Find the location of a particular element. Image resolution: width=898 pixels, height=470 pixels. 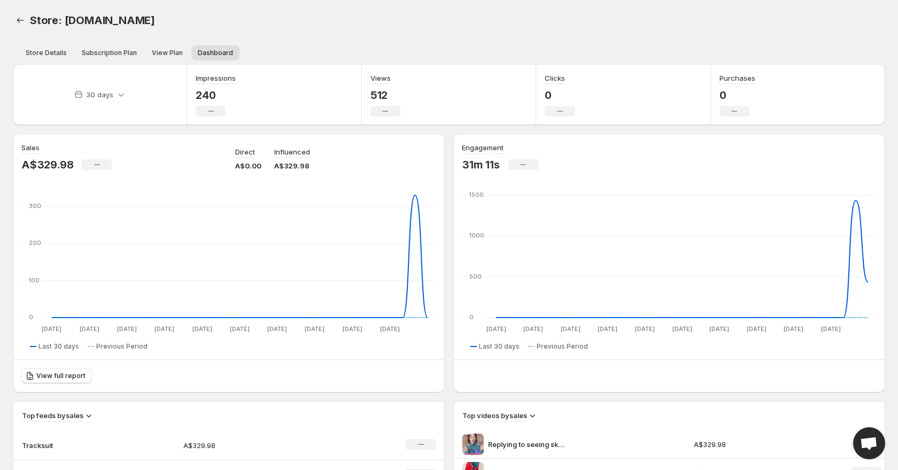

p: 512 is located at coordinates (385, 95).